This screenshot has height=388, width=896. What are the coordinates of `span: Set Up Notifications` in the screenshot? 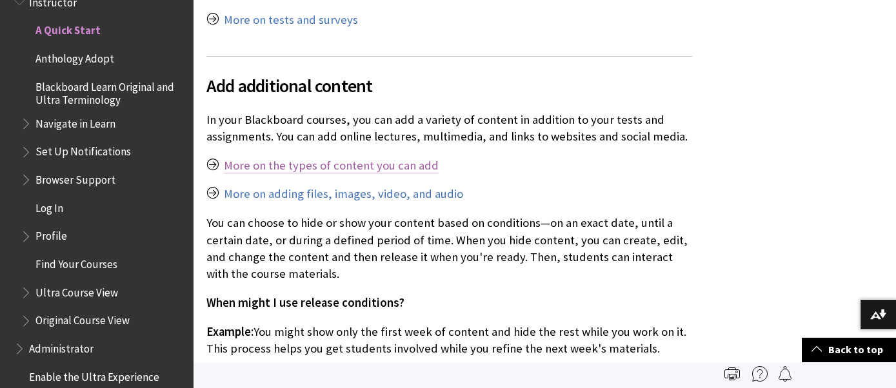 It's located at (83, 150).